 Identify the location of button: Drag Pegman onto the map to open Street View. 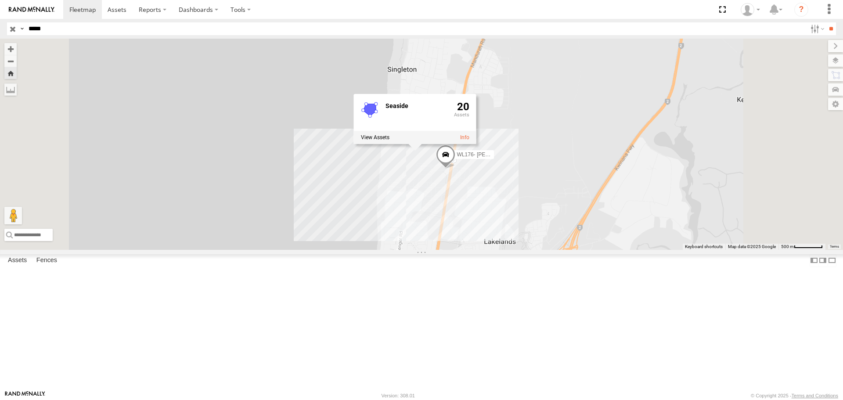
(13, 216).